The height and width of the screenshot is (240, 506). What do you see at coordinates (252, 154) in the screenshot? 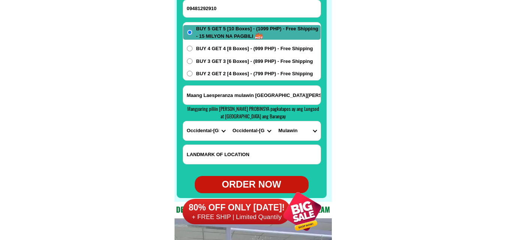
I see `input: Input LANDMARKOFLOCATION` at bounding box center [252, 154].